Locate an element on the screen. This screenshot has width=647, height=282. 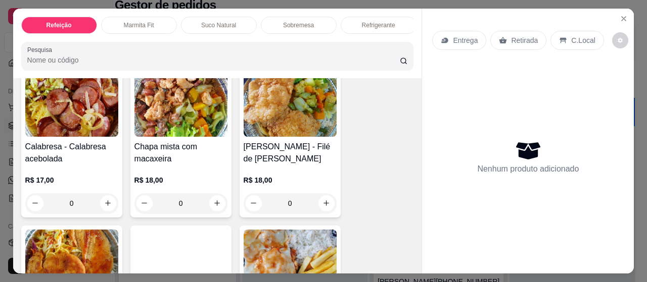
p: Entrega is located at coordinates (465, 40).